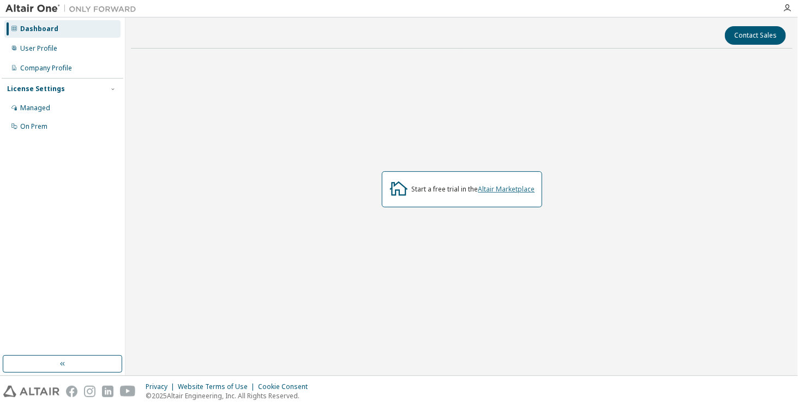 Image resolution: width=798 pixels, height=407 pixels. What do you see at coordinates (161, 387) in the screenshot?
I see `div: Privacy` at bounding box center [161, 387].